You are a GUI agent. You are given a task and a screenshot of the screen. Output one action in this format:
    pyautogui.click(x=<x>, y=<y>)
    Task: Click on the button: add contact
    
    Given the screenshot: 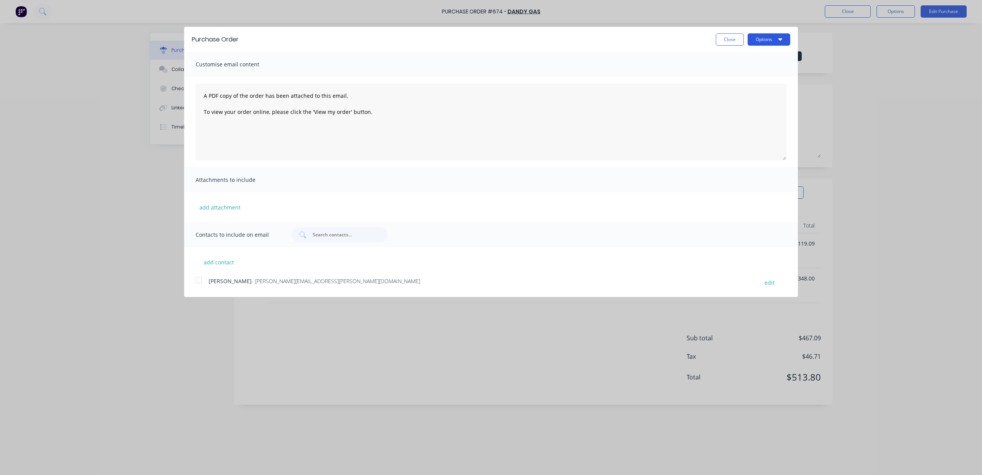 What is the action you would take?
    pyautogui.click(x=219, y=262)
    